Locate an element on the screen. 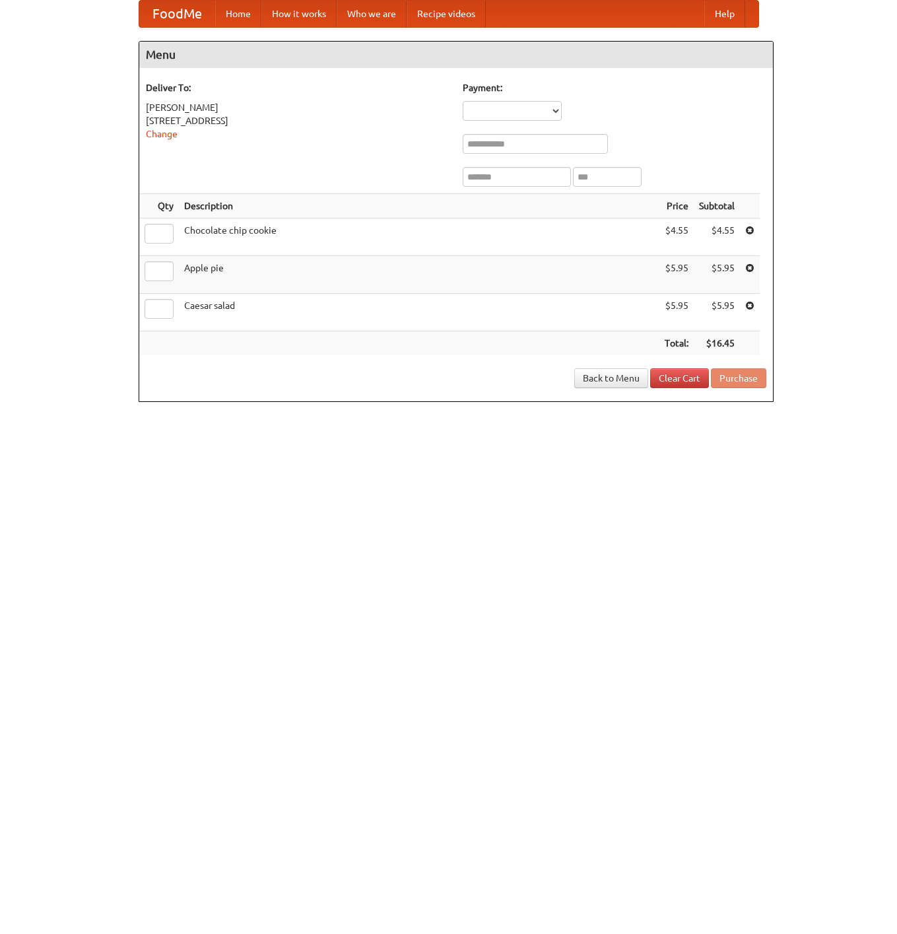 The height and width of the screenshot is (934, 897). button: Purchase is located at coordinates (738, 378).